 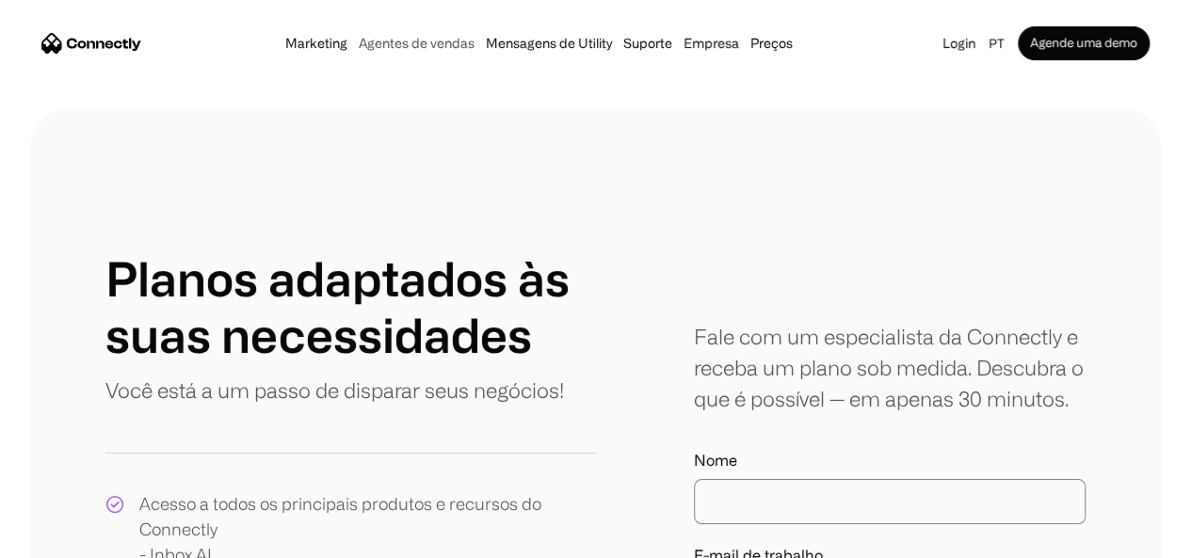 What do you see at coordinates (711, 43) in the screenshot?
I see `div: Empresa` at bounding box center [711, 43].